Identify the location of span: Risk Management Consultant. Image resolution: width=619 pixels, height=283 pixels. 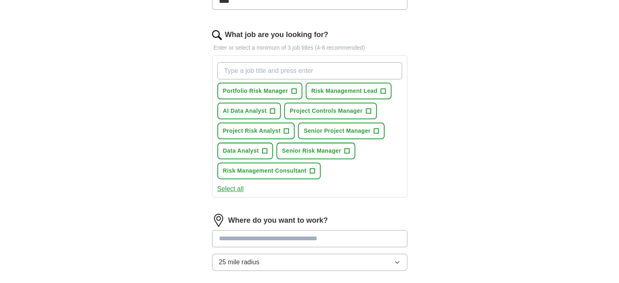
(265, 171).